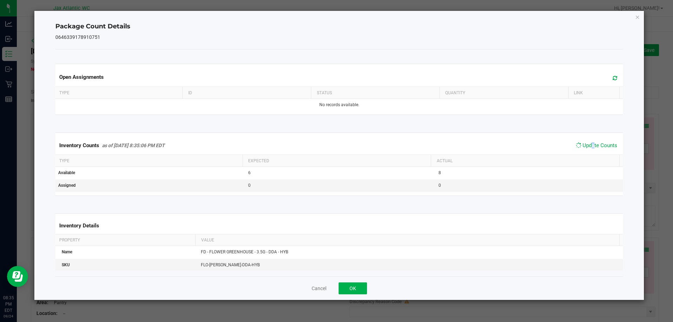  What do you see at coordinates (455, 93) in the screenshot?
I see `span: Quantity` at bounding box center [455, 93].